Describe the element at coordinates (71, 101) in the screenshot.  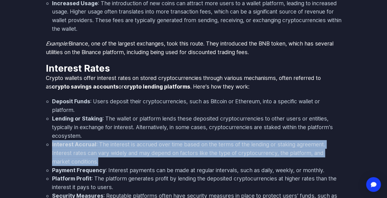
I see `strong: Deposit Funds` at that location.